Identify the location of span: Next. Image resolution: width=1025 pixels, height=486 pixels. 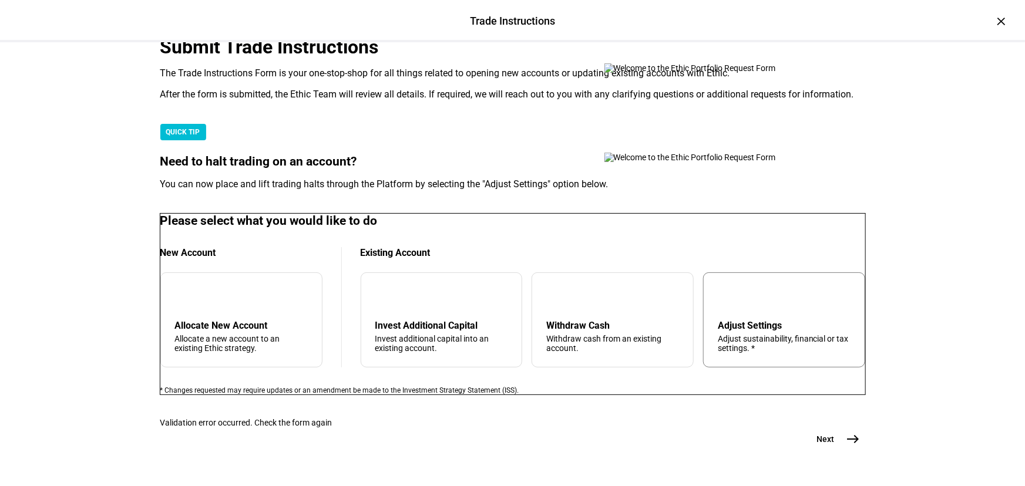
(826, 439).